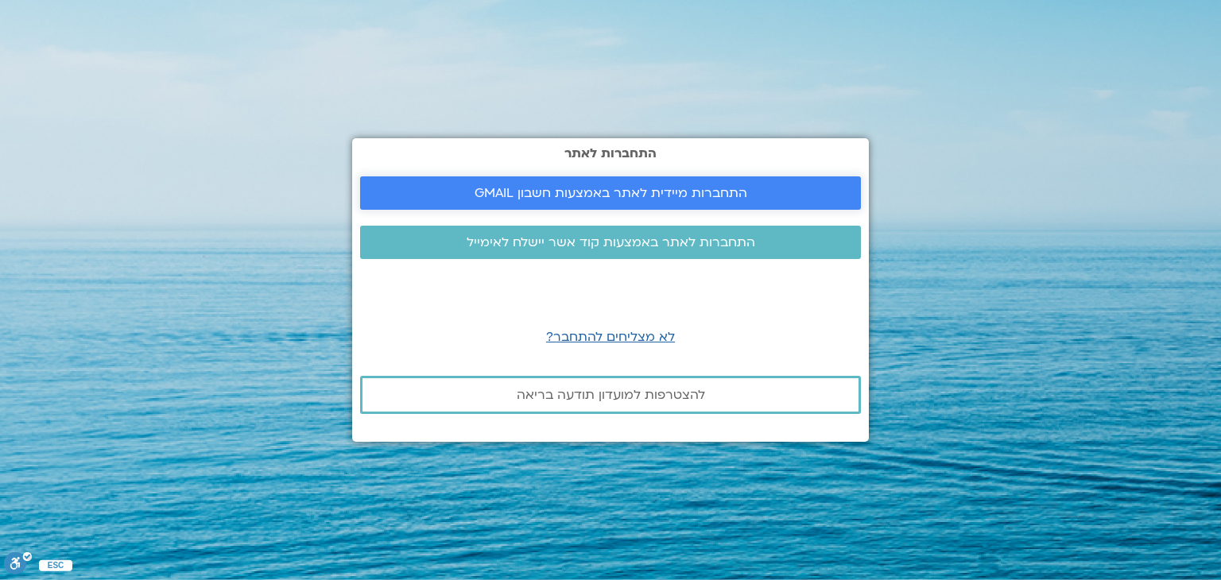 This screenshot has height=580, width=1221. I want to click on span: התחברות לאתר באמצעות קוד אשר יישלח לאימייל, so click(610, 242).